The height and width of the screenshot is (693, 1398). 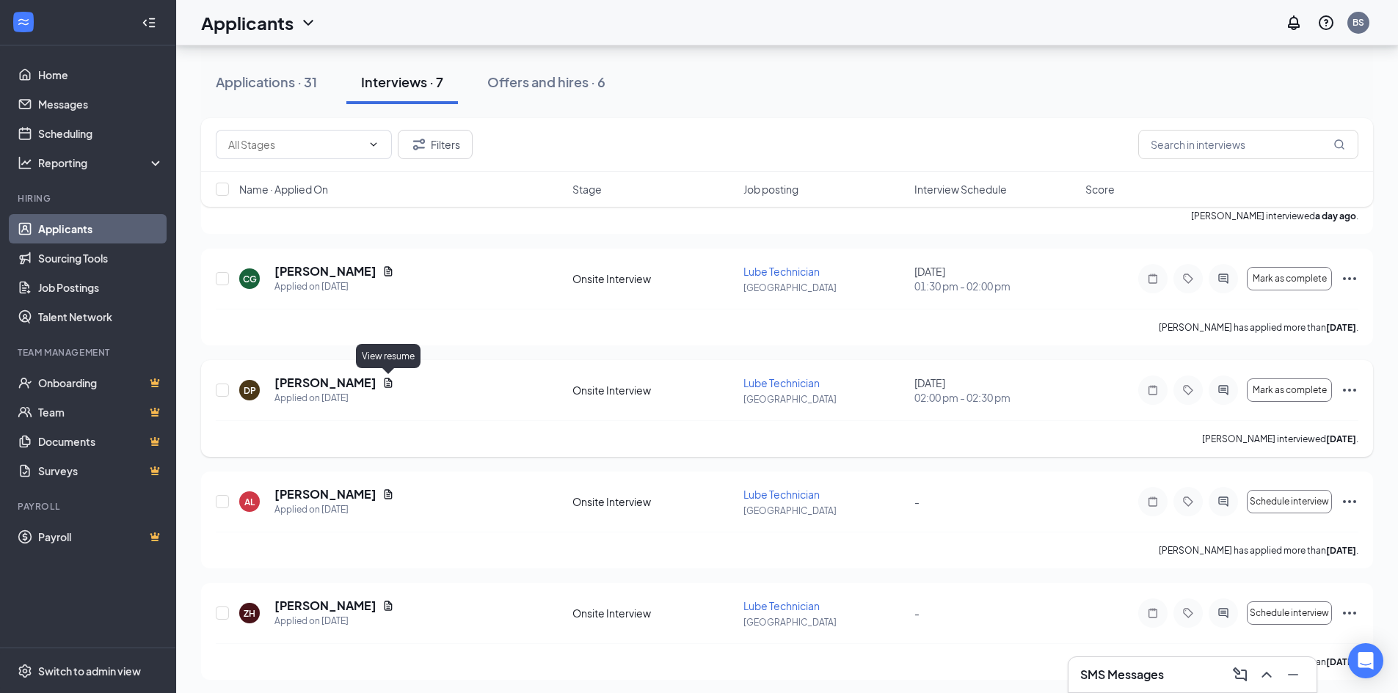 What do you see at coordinates (1366, 661) in the screenshot?
I see `div: Open Intercom Messenger` at bounding box center [1366, 661].